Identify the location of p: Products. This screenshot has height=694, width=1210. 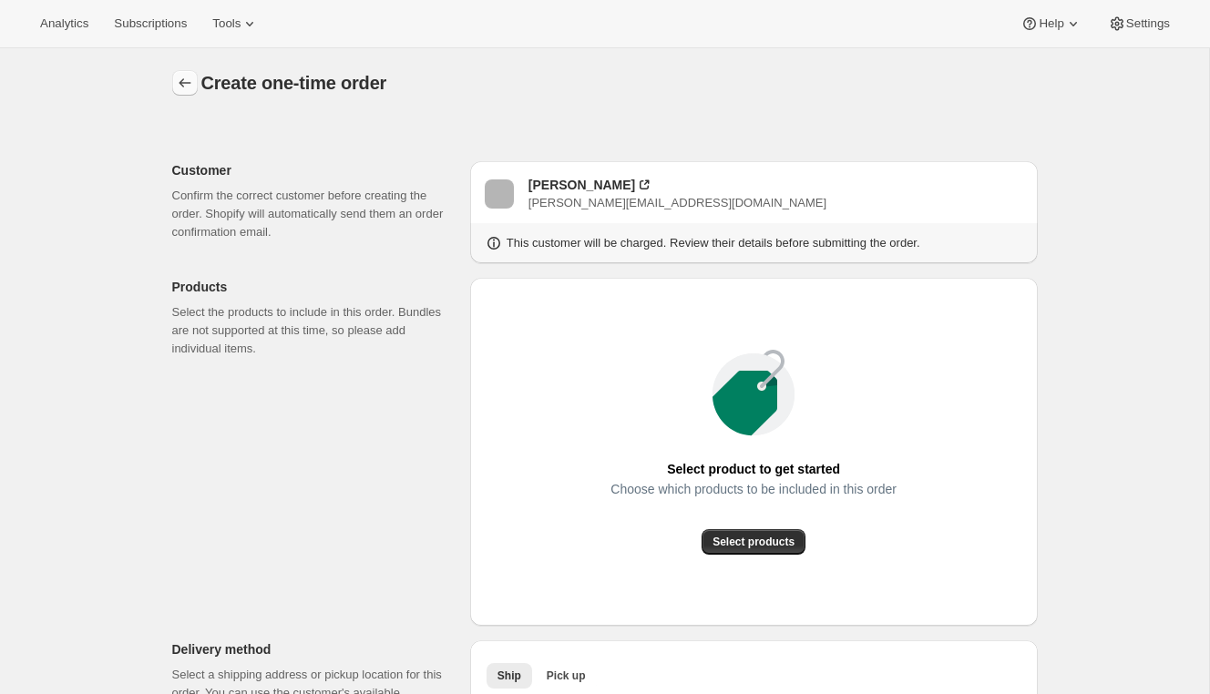
(313, 287).